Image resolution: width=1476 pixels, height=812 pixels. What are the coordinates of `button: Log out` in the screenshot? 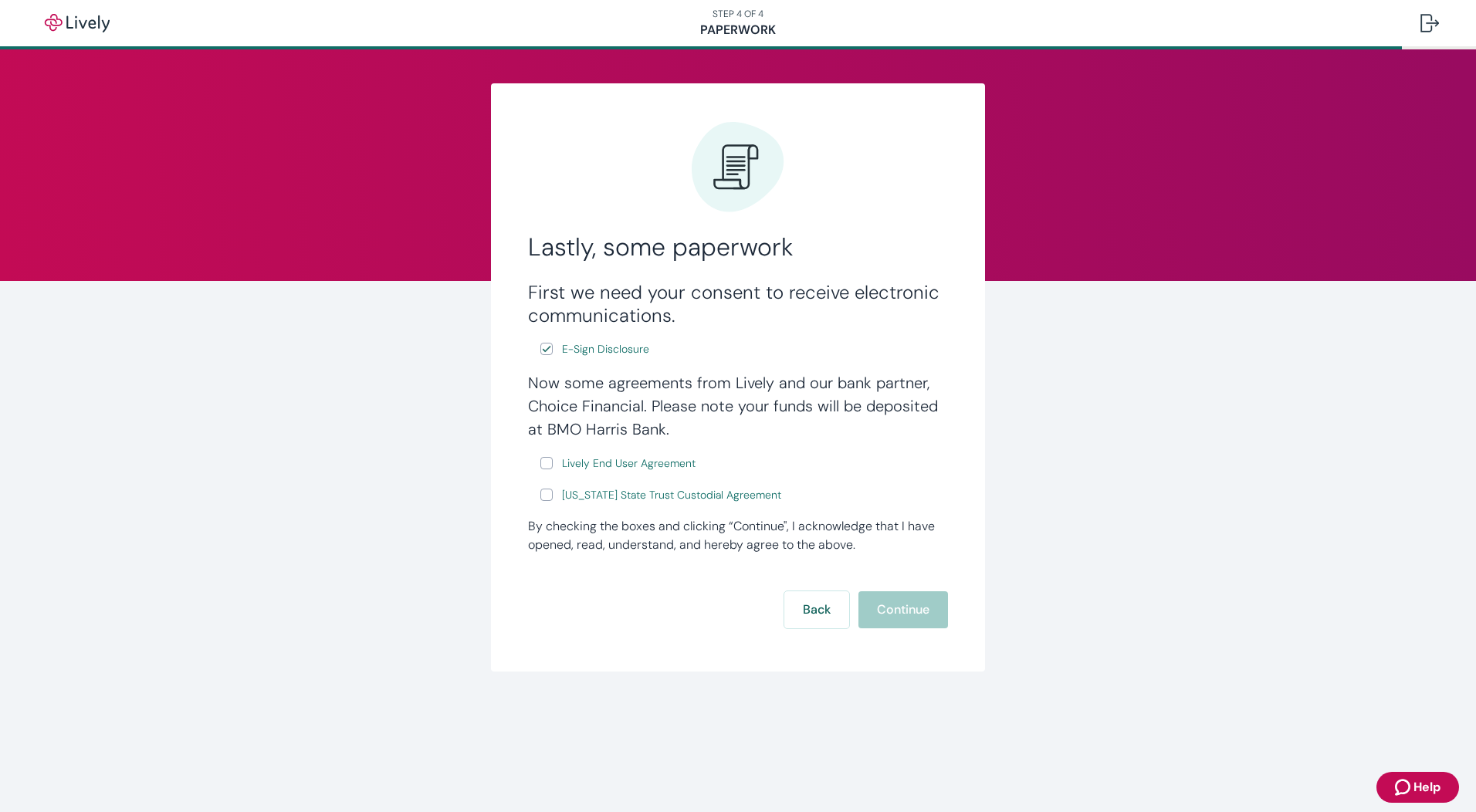 It's located at (1429, 23).